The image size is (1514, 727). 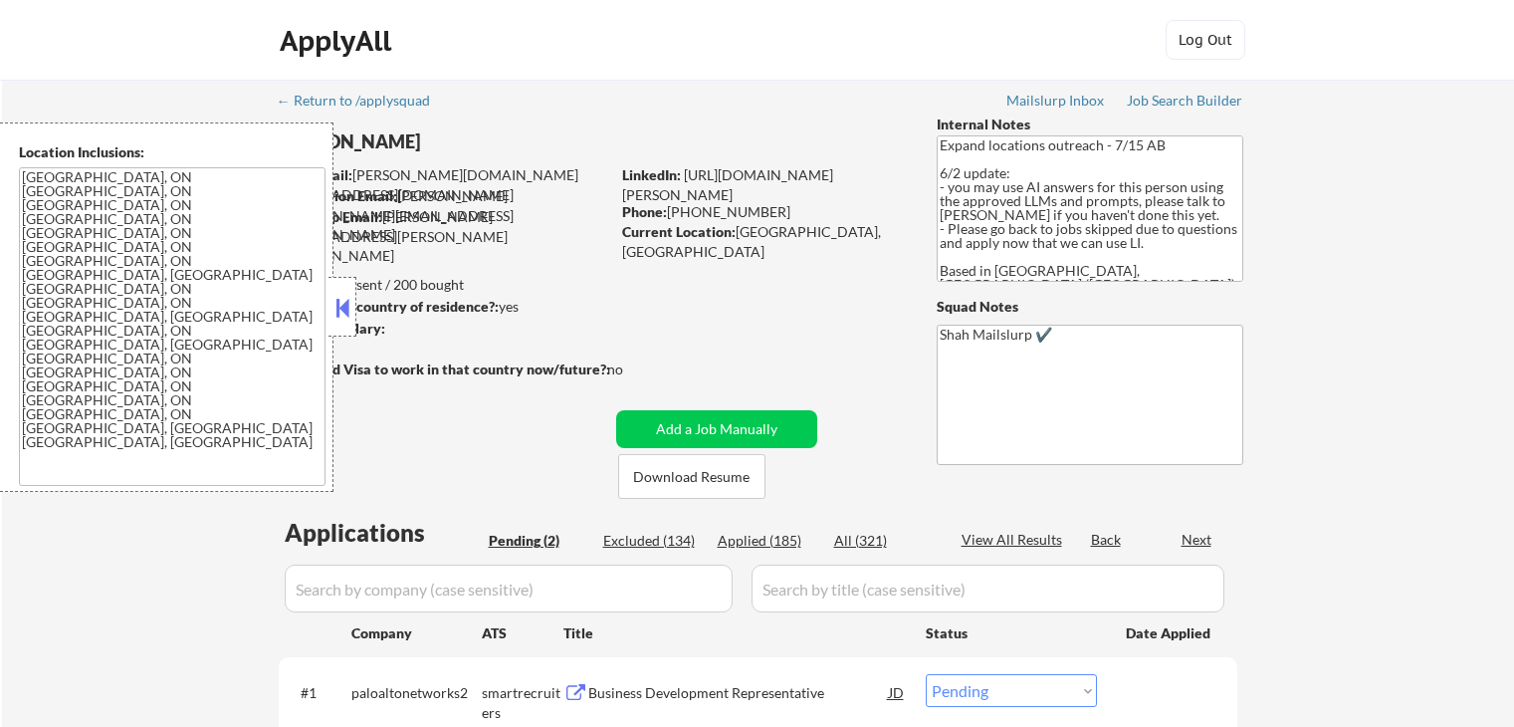 What do you see at coordinates (509, 588) in the screenshot?
I see `input: Search by company (case sensitive)` at bounding box center [509, 588].